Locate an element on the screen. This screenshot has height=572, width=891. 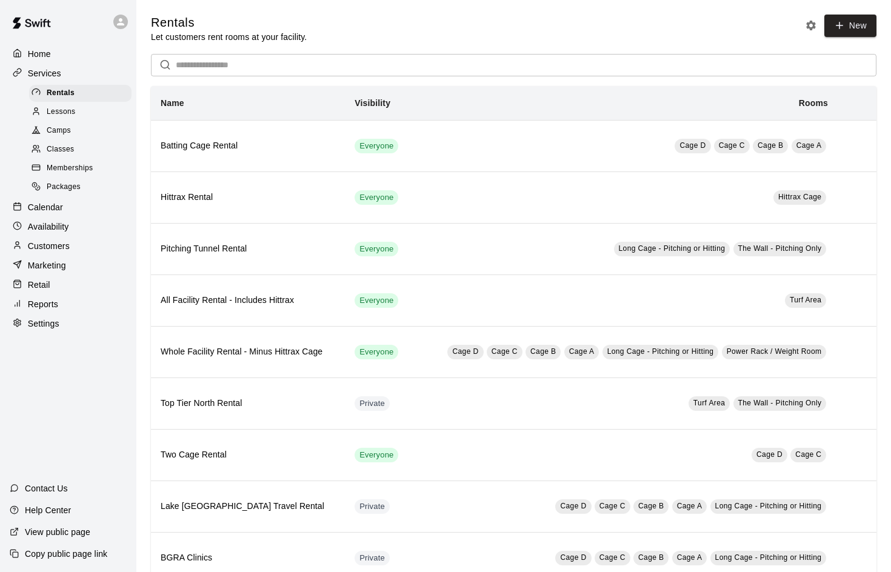
a: Retail is located at coordinates (68, 285).